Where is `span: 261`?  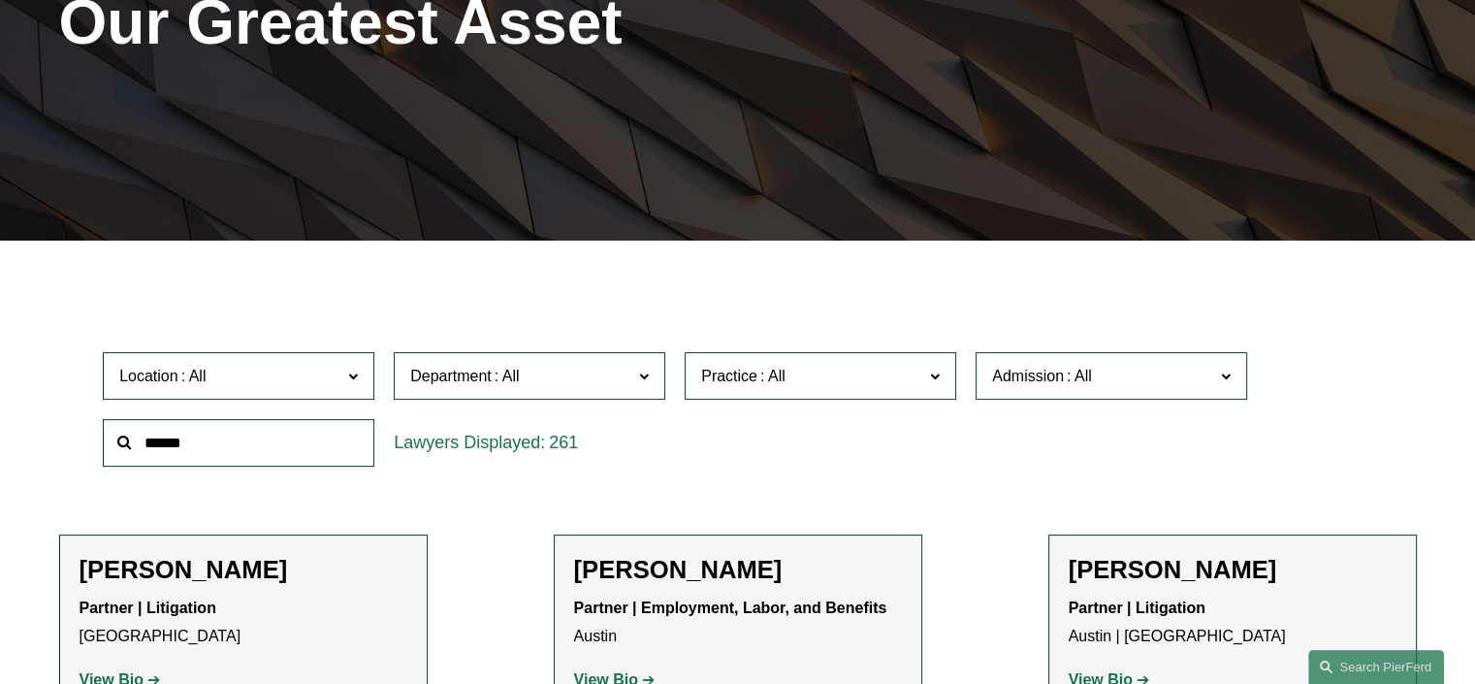 span: 261 is located at coordinates (563, 442).